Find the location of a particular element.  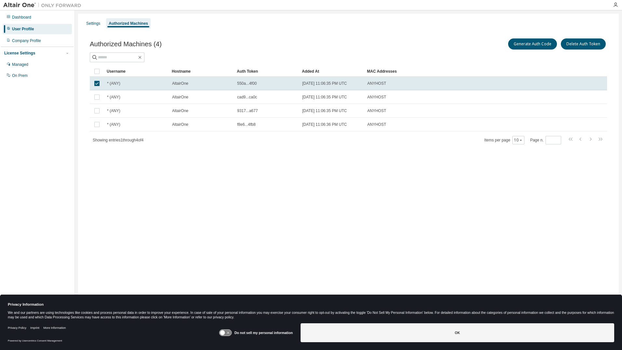

span: Items per page is located at coordinates (505, 140).